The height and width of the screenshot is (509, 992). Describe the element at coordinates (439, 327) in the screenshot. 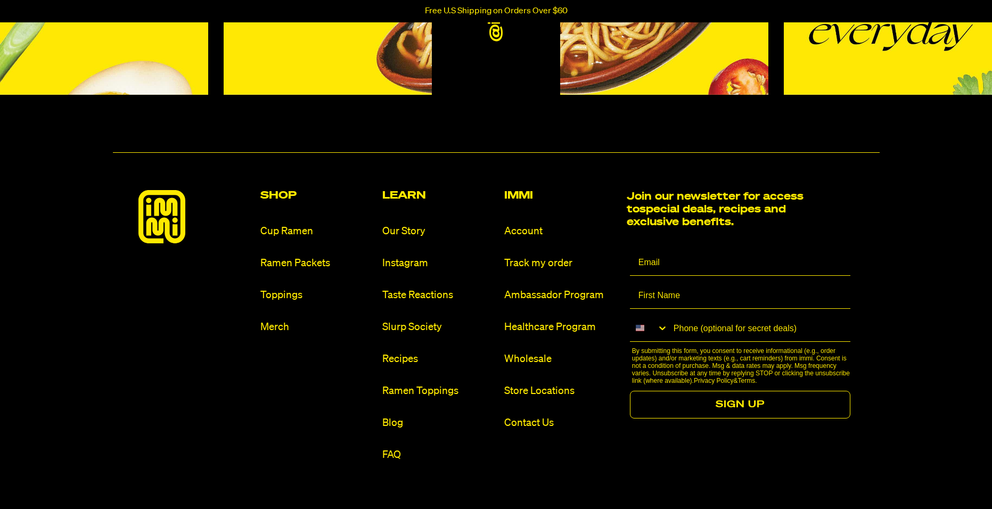

I see `a: Slurp Society` at that location.